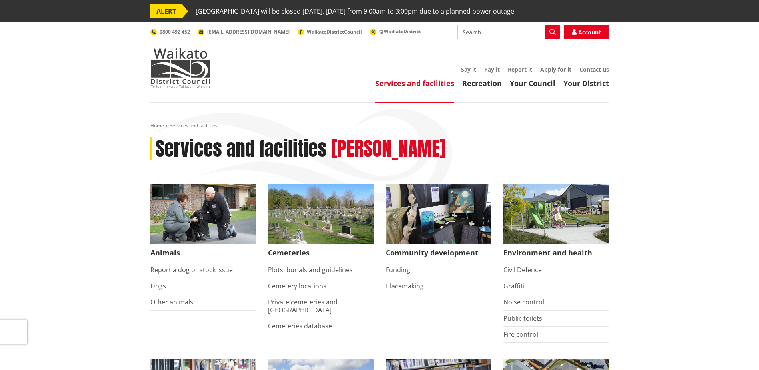 This screenshot has height=370, width=759. What do you see at coordinates (203, 223) in the screenshot?
I see `a: Waikato District Council Animal Control team Animals` at bounding box center [203, 223].